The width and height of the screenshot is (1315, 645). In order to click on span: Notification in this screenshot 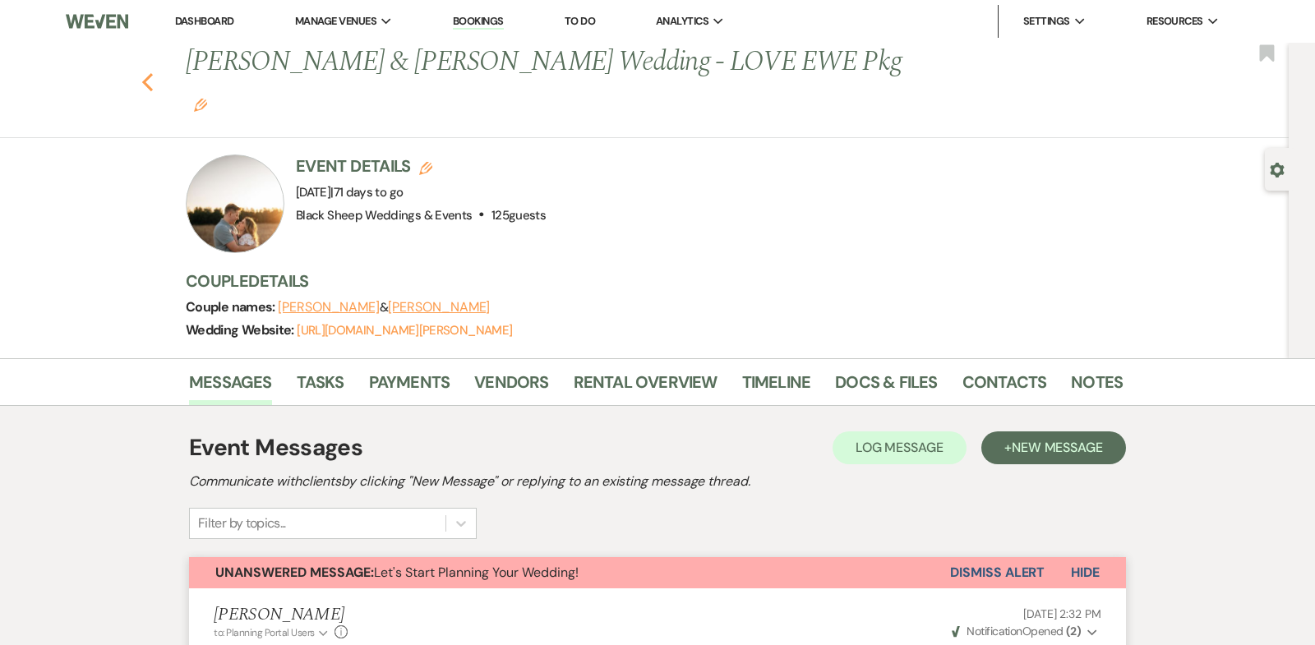, I will do `click(994, 631)`.